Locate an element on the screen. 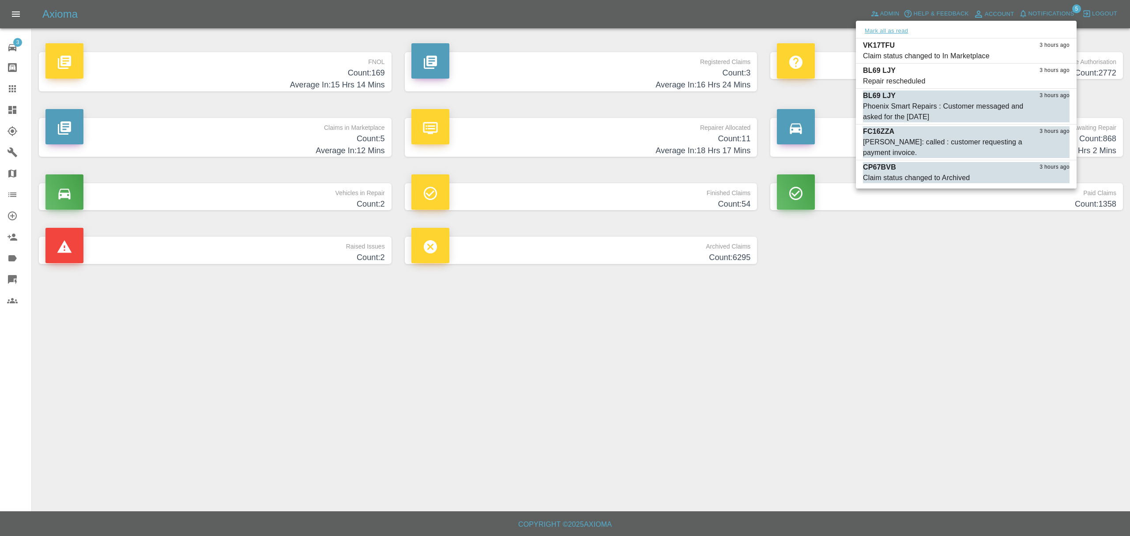 The height and width of the screenshot is (536, 1130). div: Claim status changed to In Marketplace is located at coordinates (926, 56).